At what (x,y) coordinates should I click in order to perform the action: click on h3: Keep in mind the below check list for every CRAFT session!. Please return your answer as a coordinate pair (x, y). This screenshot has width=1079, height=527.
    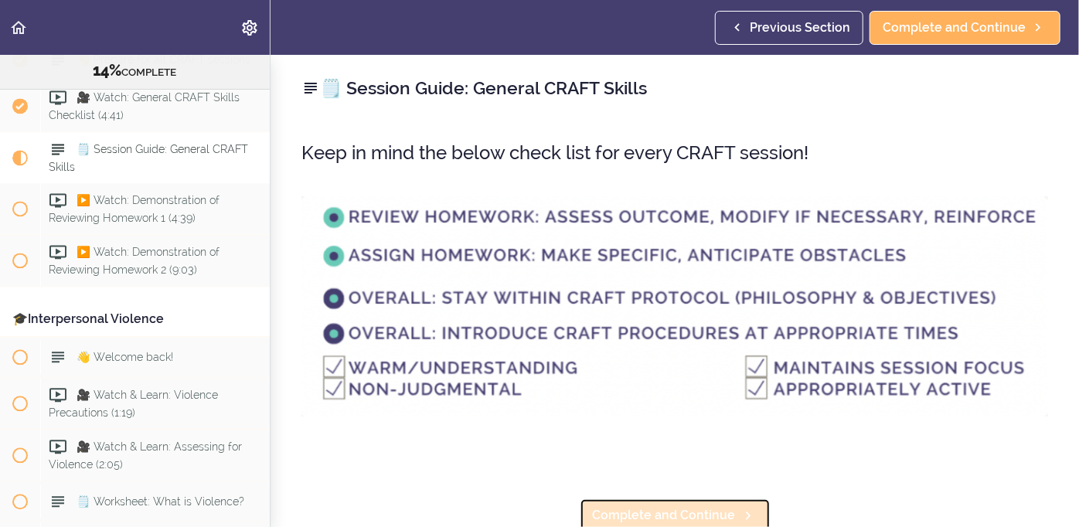
    Looking at the image, I should click on (675, 152).